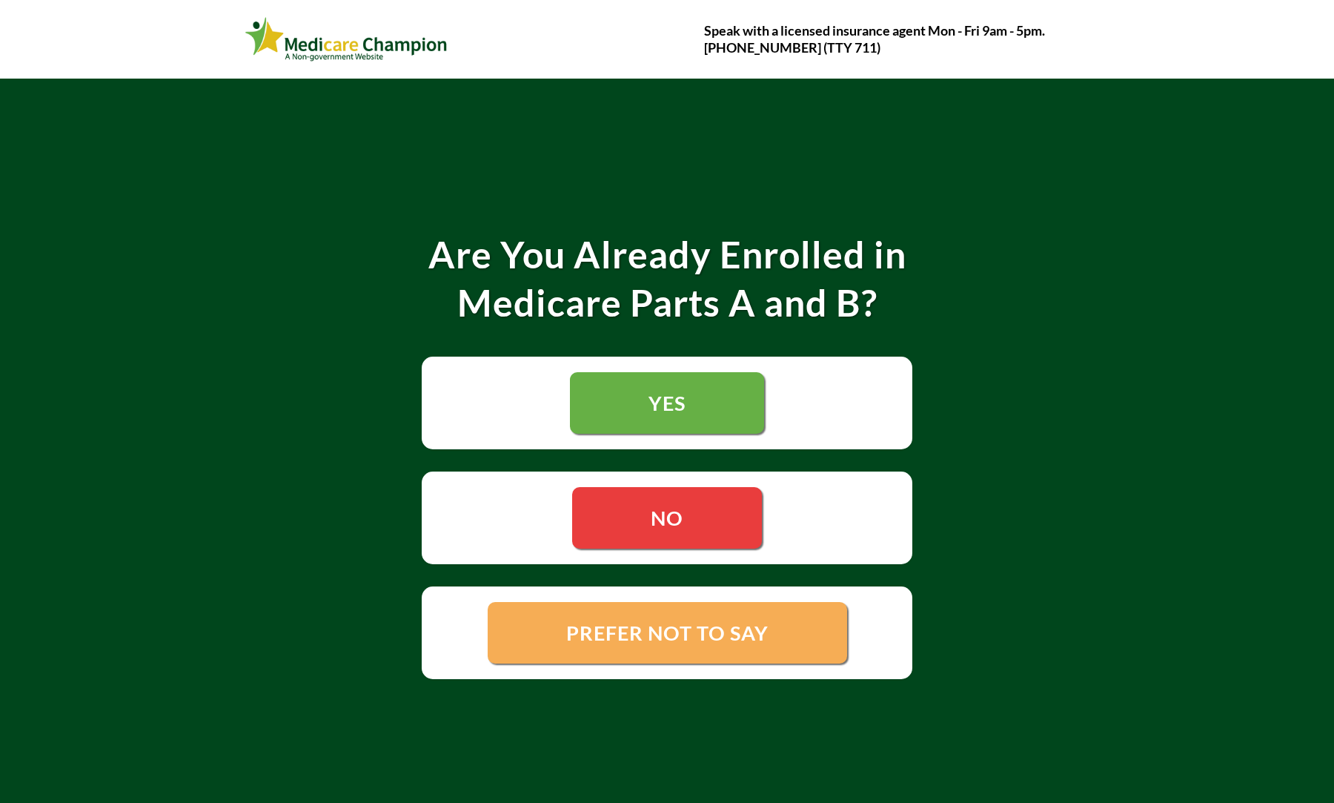 This screenshot has width=1334, height=803. I want to click on span: YES, so click(667, 402).